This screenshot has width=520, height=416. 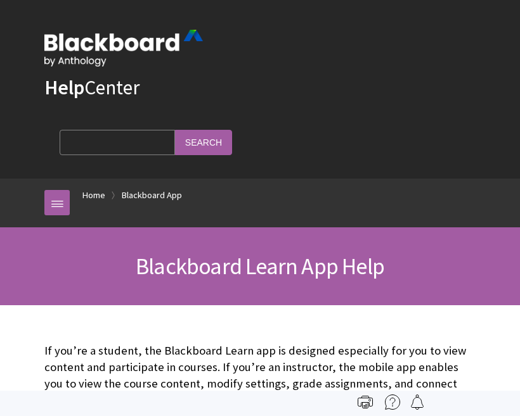 I want to click on img: Print, so click(x=365, y=402).